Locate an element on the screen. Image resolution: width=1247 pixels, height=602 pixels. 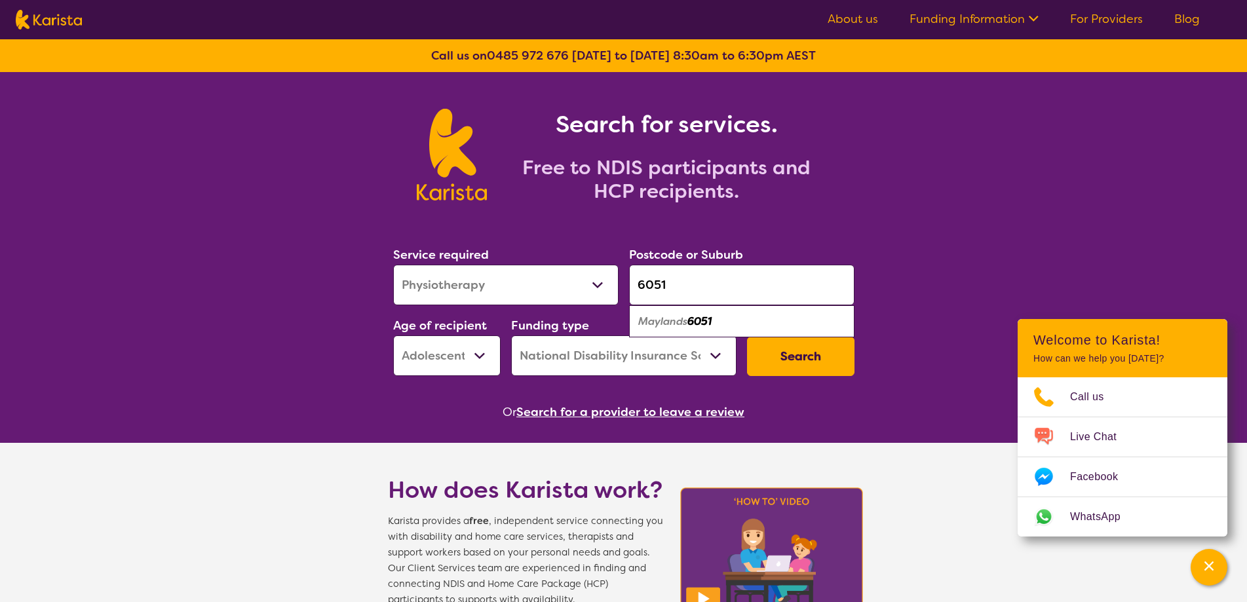
em: 6051 is located at coordinates (699, 321).